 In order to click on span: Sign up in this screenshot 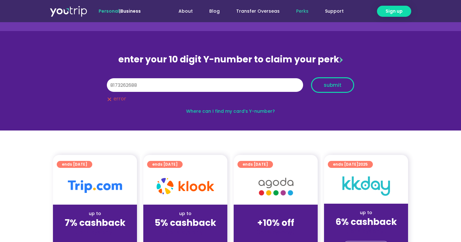, I will do `click(394, 11)`.